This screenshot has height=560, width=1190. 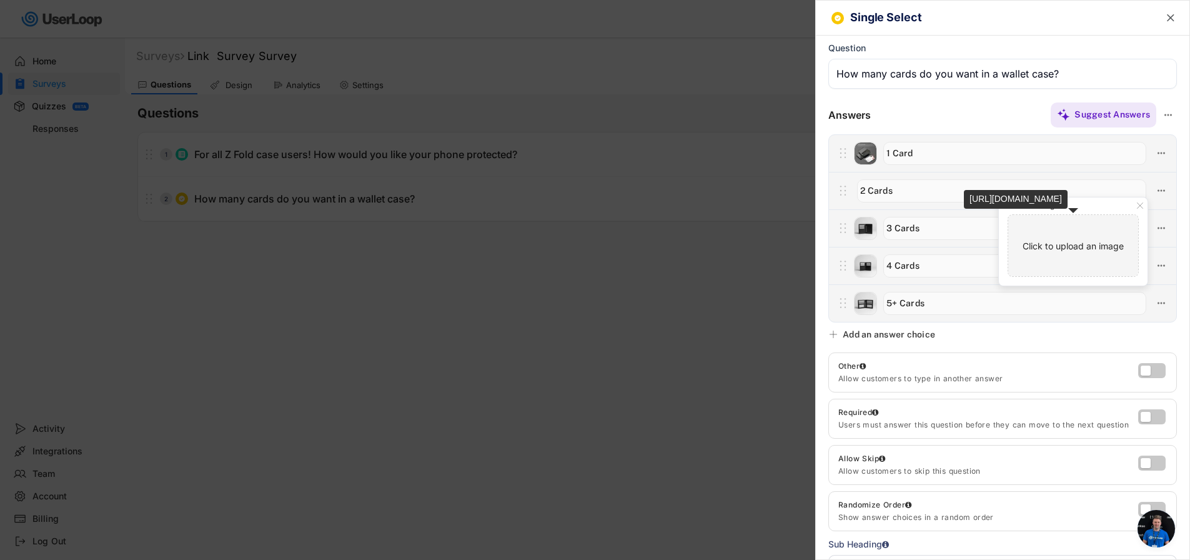 I want to click on input: 5+ Cards, so click(x=1014, y=303).